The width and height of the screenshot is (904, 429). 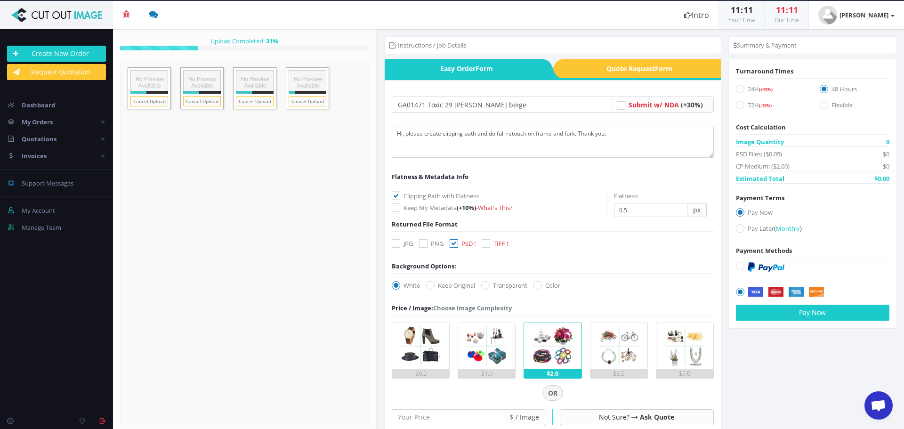 What do you see at coordinates (614, 417) in the screenshot?
I see `span: Not Sure?` at bounding box center [614, 417].